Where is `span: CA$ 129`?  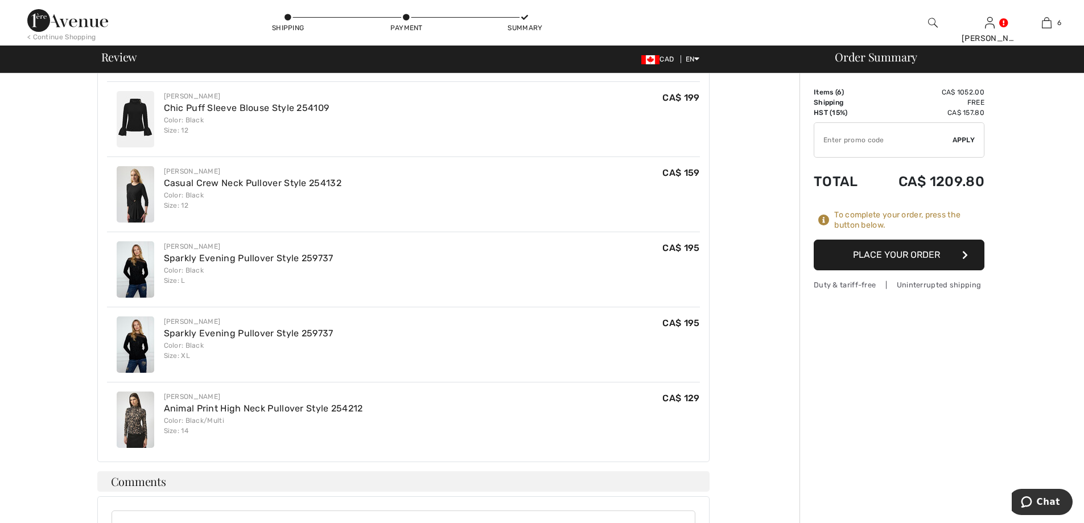 span: CA$ 129 is located at coordinates (681, 398).